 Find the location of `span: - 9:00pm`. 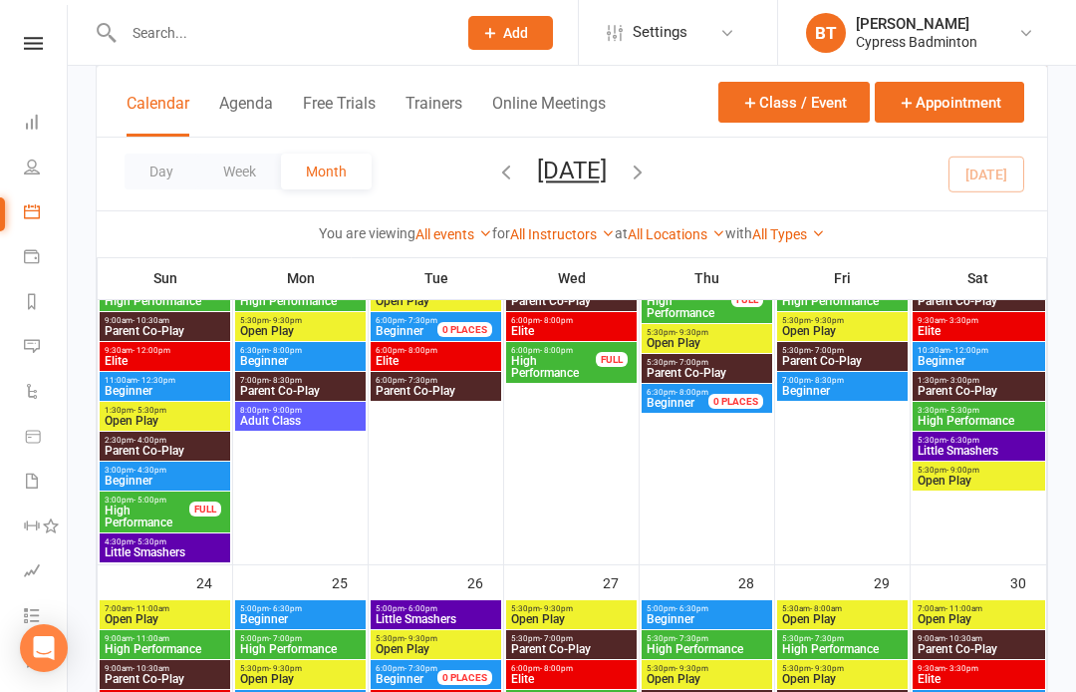

span: - 9:00pm is located at coordinates (963, 469).